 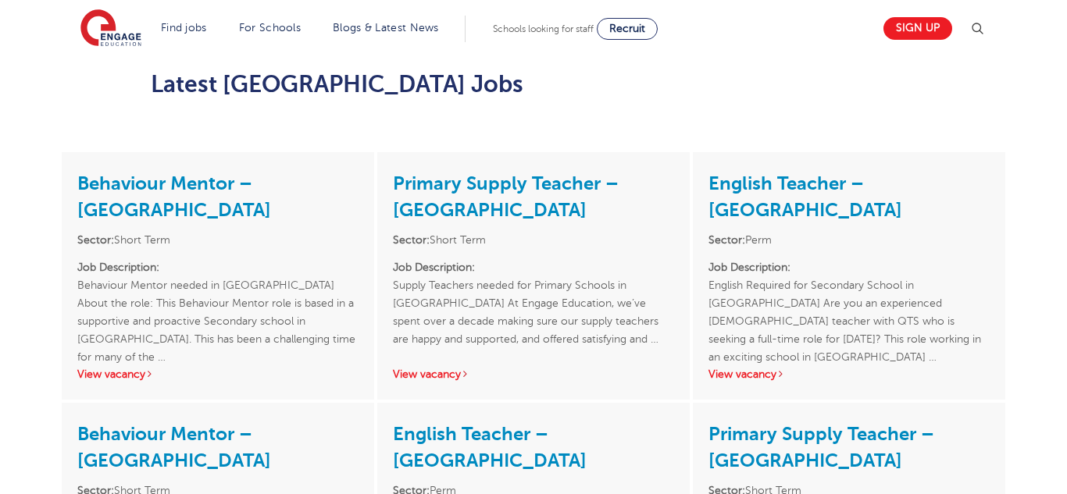 I want to click on span: Schools looking for staff, so click(x=543, y=29).